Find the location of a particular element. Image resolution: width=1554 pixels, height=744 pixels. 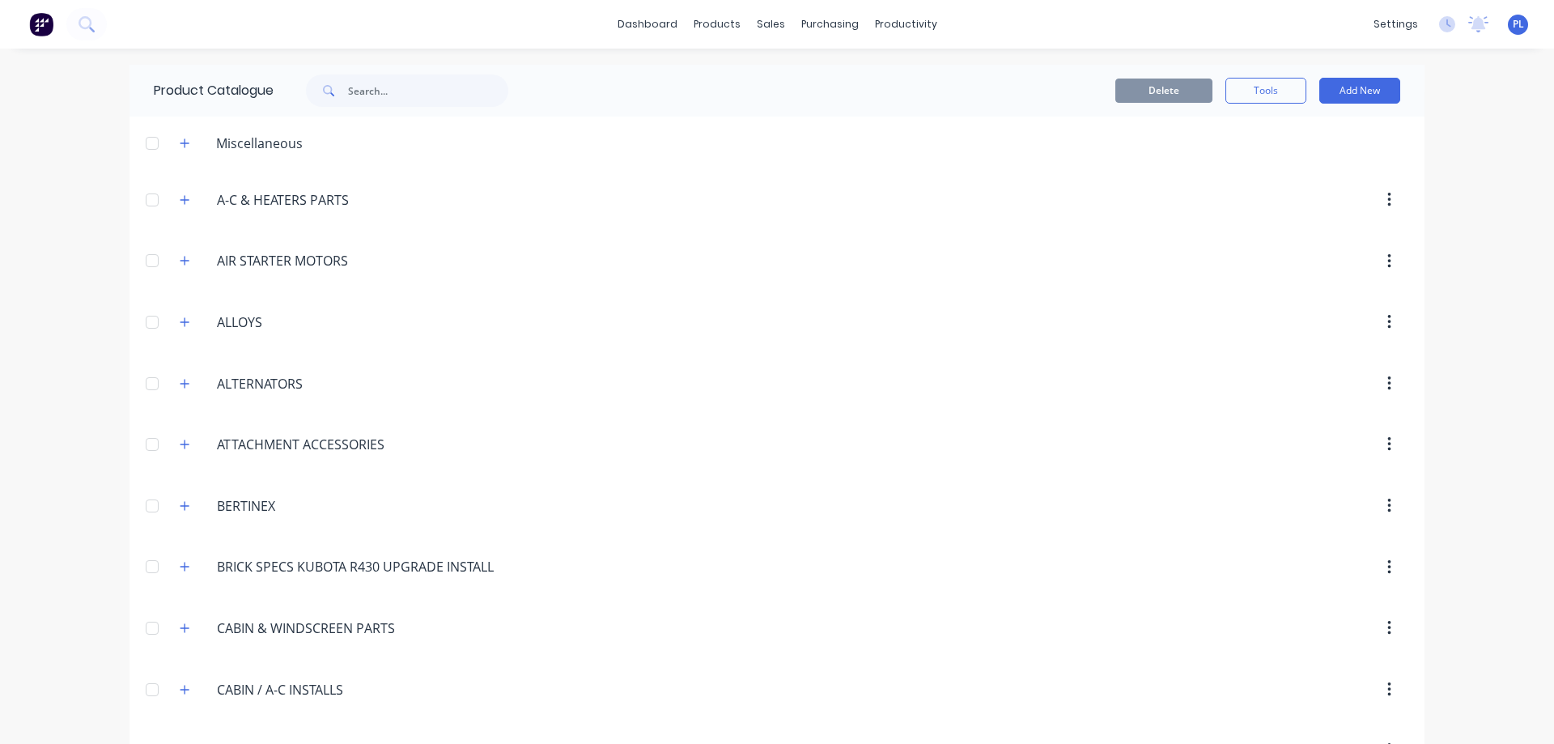

div: purchasing is located at coordinates (830, 24).